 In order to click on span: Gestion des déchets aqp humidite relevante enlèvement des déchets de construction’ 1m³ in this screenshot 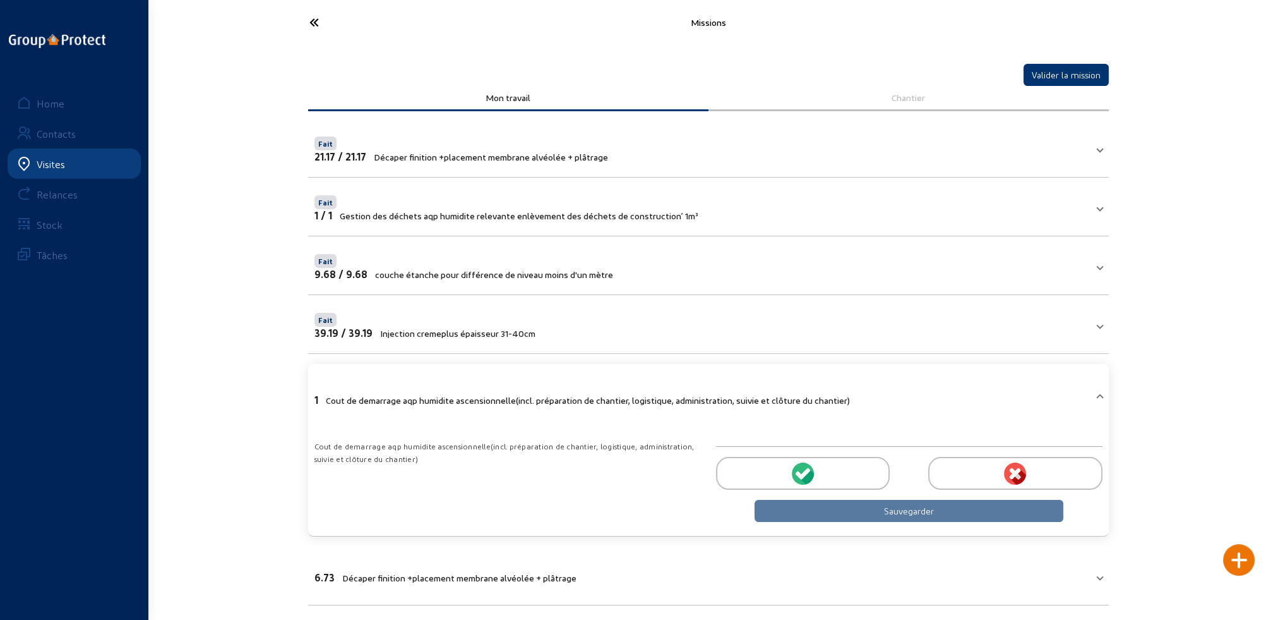, I will do `click(519, 215)`.